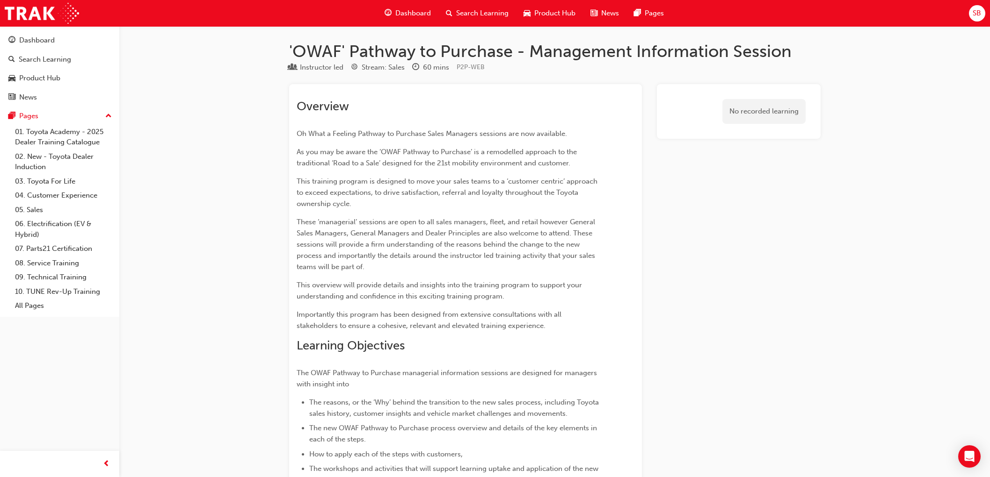 The image size is (990, 477). Describe the element at coordinates (454, 434) in the screenshot. I see `span: The new OWAF Pathway to Purchase process overview and details of the key elements in each of the ...` at that location.